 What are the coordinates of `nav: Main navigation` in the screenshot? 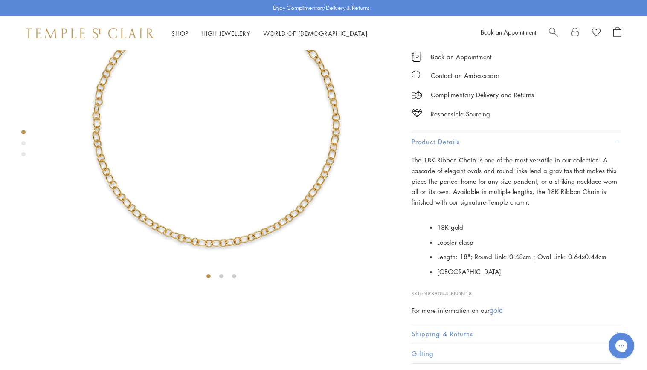 It's located at (270, 33).